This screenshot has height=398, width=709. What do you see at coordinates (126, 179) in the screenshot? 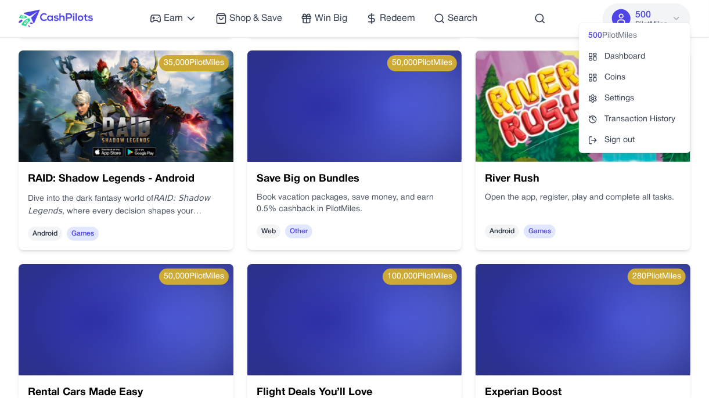
I see `h3: RAID: Shadow Legends - Android` at bounding box center [126, 179].